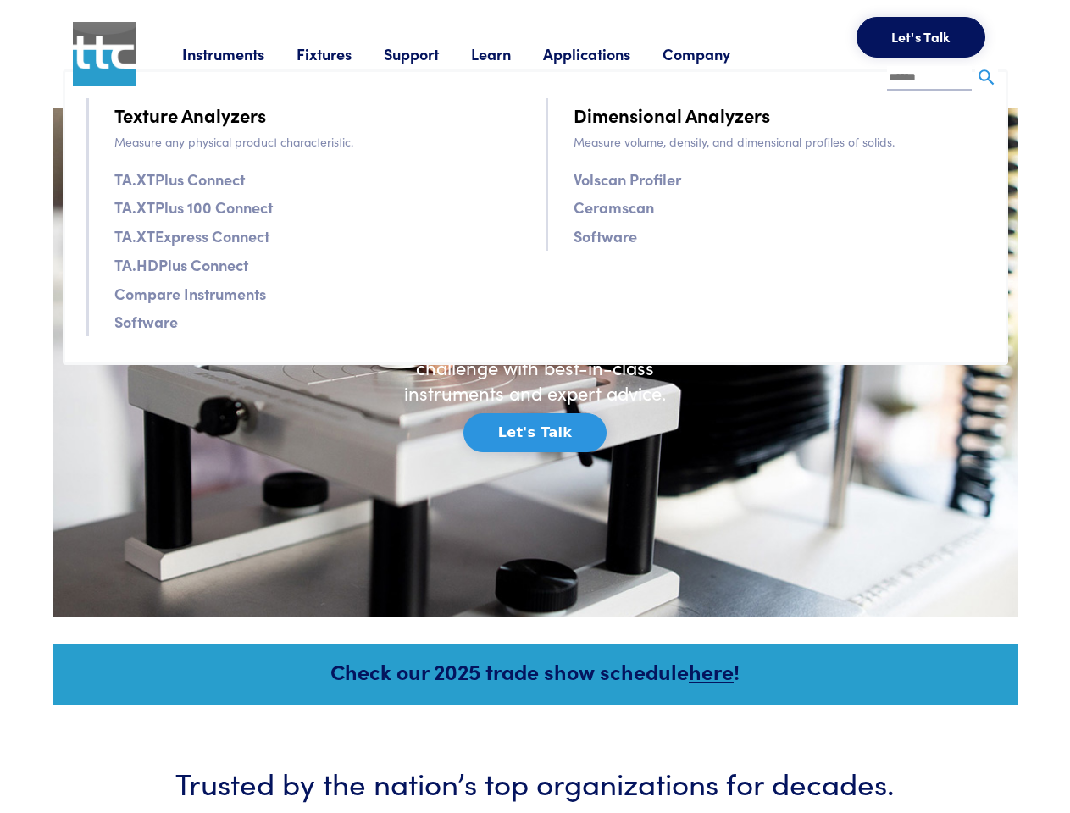 The height and width of the screenshot is (813, 1070). What do you see at coordinates (602, 53) in the screenshot?
I see `a: Applications` at bounding box center [602, 53].